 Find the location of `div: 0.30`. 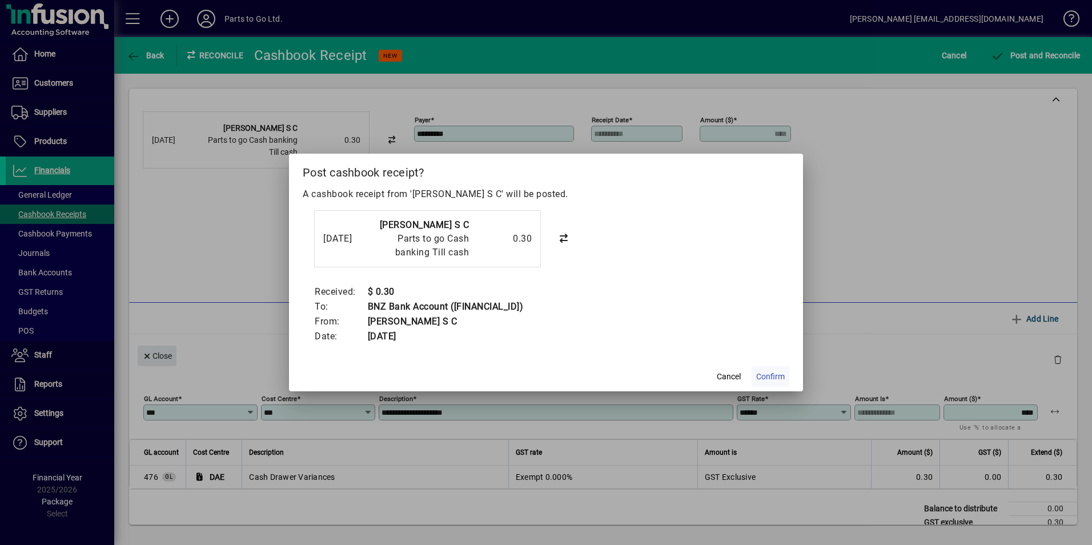

div: 0.30 is located at coordinates (503, 239).